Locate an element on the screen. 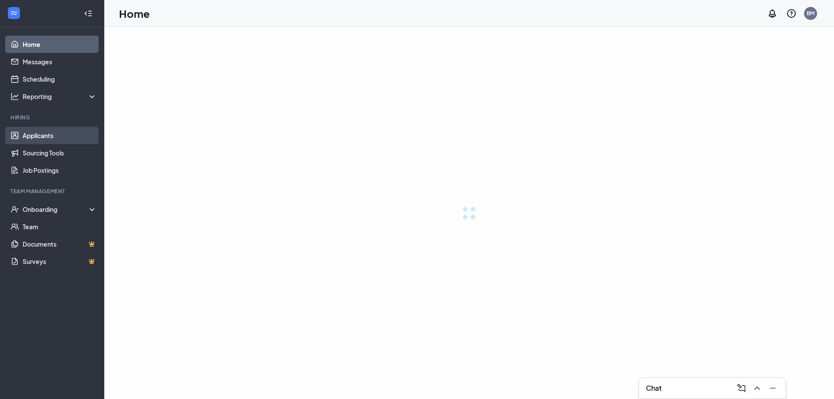  h1: Home is located at coordinates (134, 13).